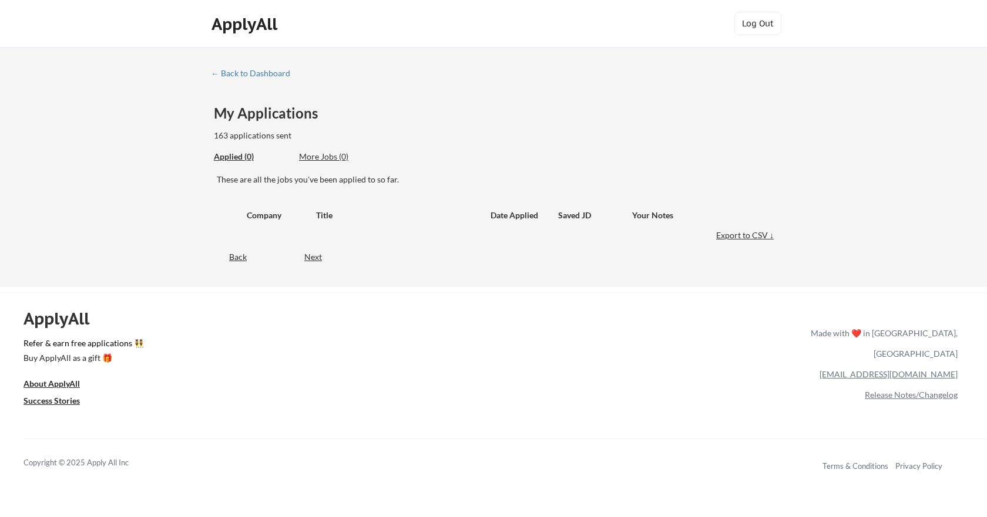  What do you see at coordinates (855, 466) in the screenshot?
I see `a: Terms & Conditions` at bounding box center [855, 466].